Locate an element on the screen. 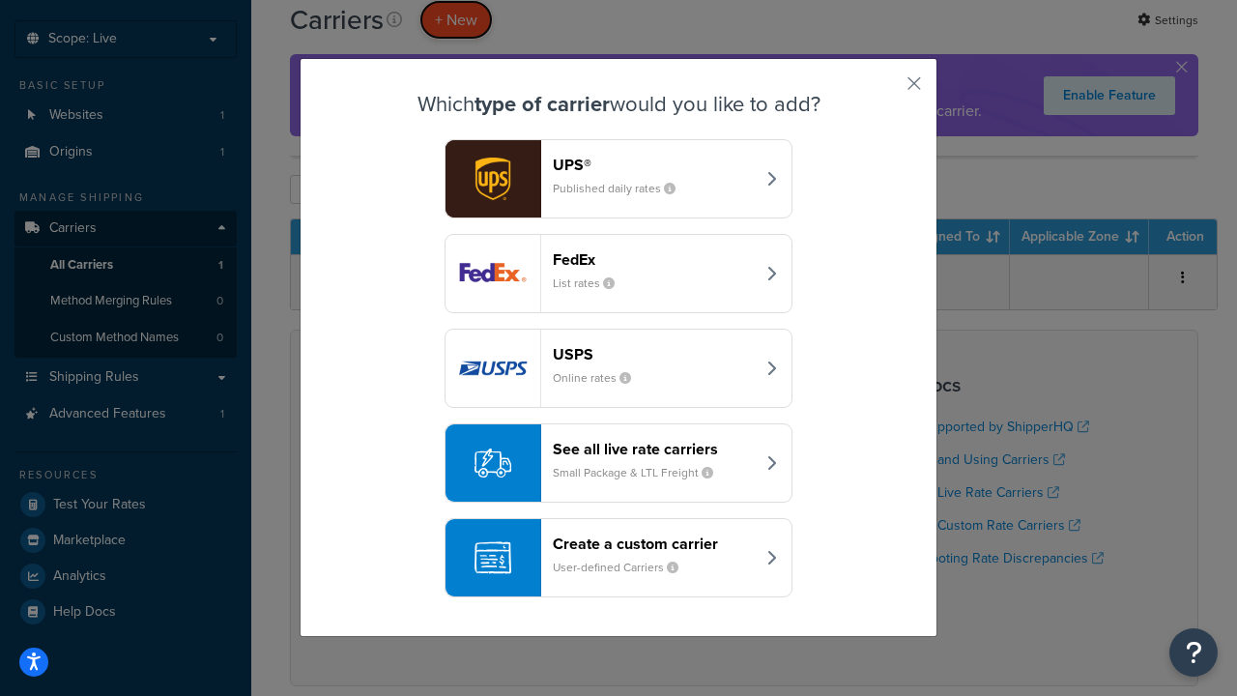 The width and height of the screenshot is (1237, 696). img: usps logo is located at coordinates (493, 368).